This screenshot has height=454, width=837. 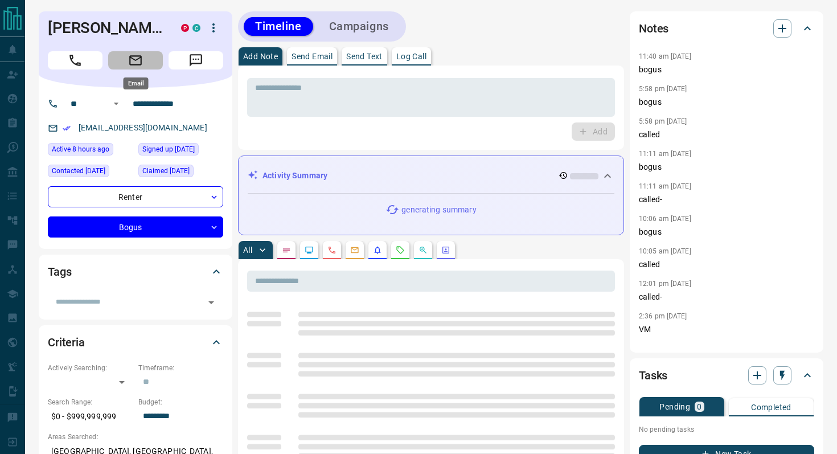 What do you see at coordinates (771, 407) in the screenshot?
I see `p: Completed` at bounding box center [771, 407].